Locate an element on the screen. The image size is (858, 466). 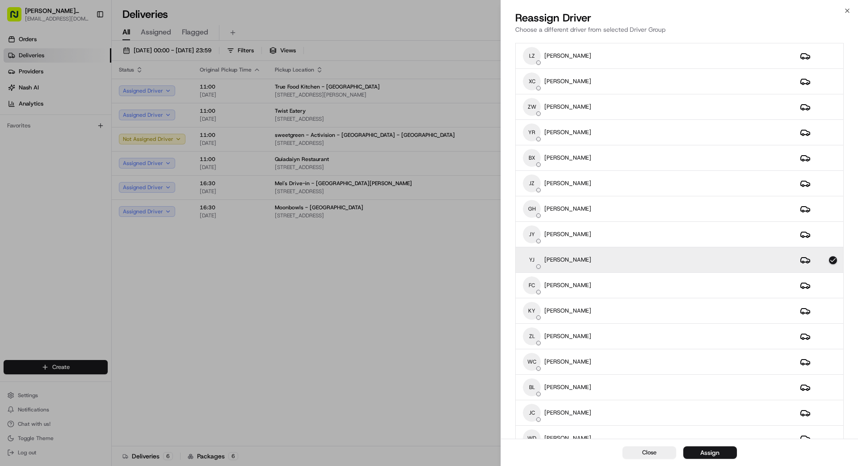
p: Choose a different driver from selected Driver Group is located at coordinates (680, 30).